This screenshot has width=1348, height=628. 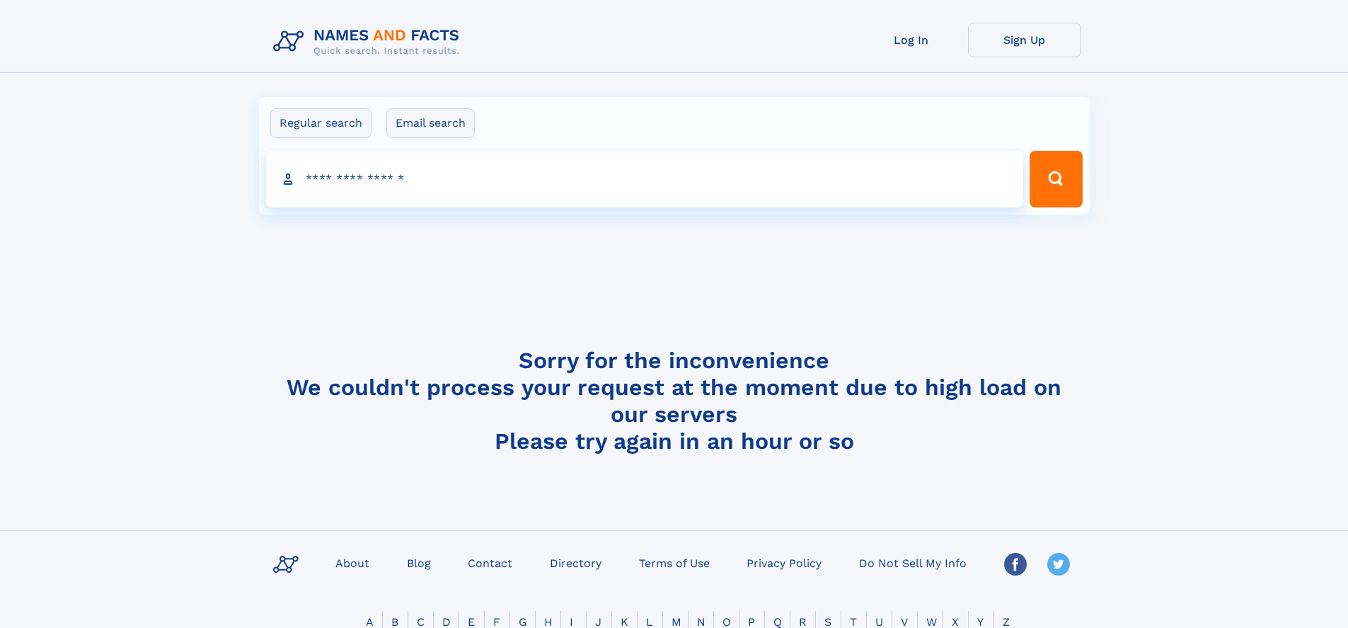 What do you see at coordinates (352, 562) in the screenshot?
I see `a: About` at bounding box center [352, 562].